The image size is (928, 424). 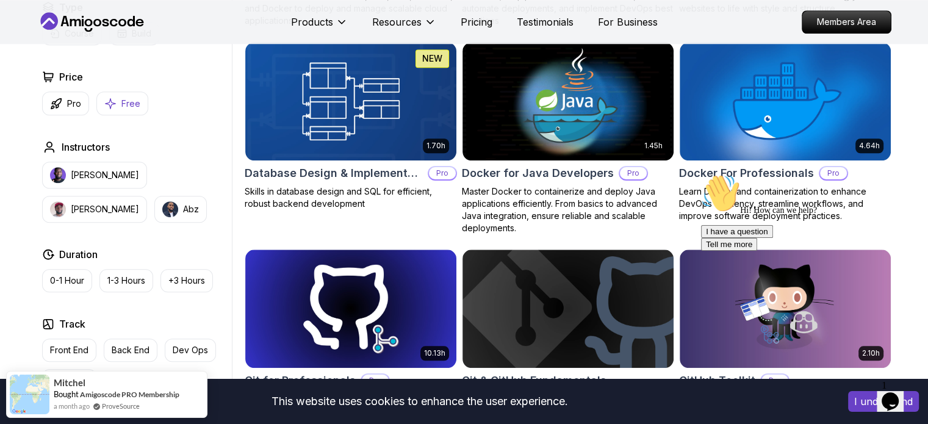 I want to click on button: +3 Hours, so click(x=187, y=281).